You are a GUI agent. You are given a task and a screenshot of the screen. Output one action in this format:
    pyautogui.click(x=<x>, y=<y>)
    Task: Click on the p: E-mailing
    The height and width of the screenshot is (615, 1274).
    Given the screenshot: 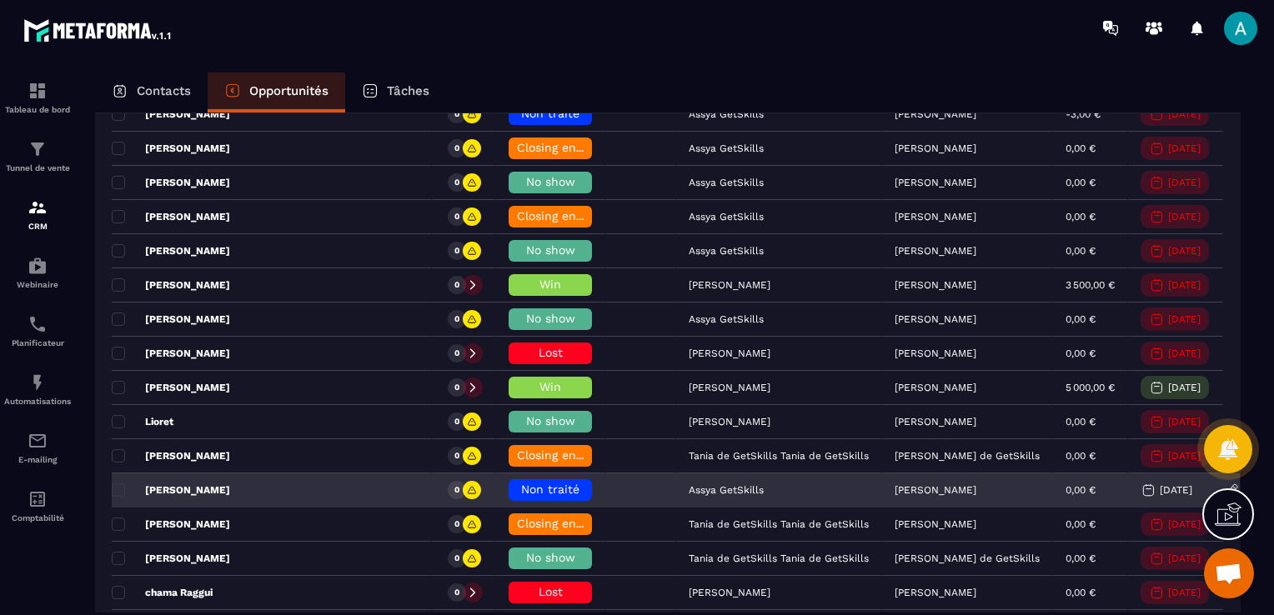 What is the action you would take?
    pyautogui.click(x=38, y=459)
    